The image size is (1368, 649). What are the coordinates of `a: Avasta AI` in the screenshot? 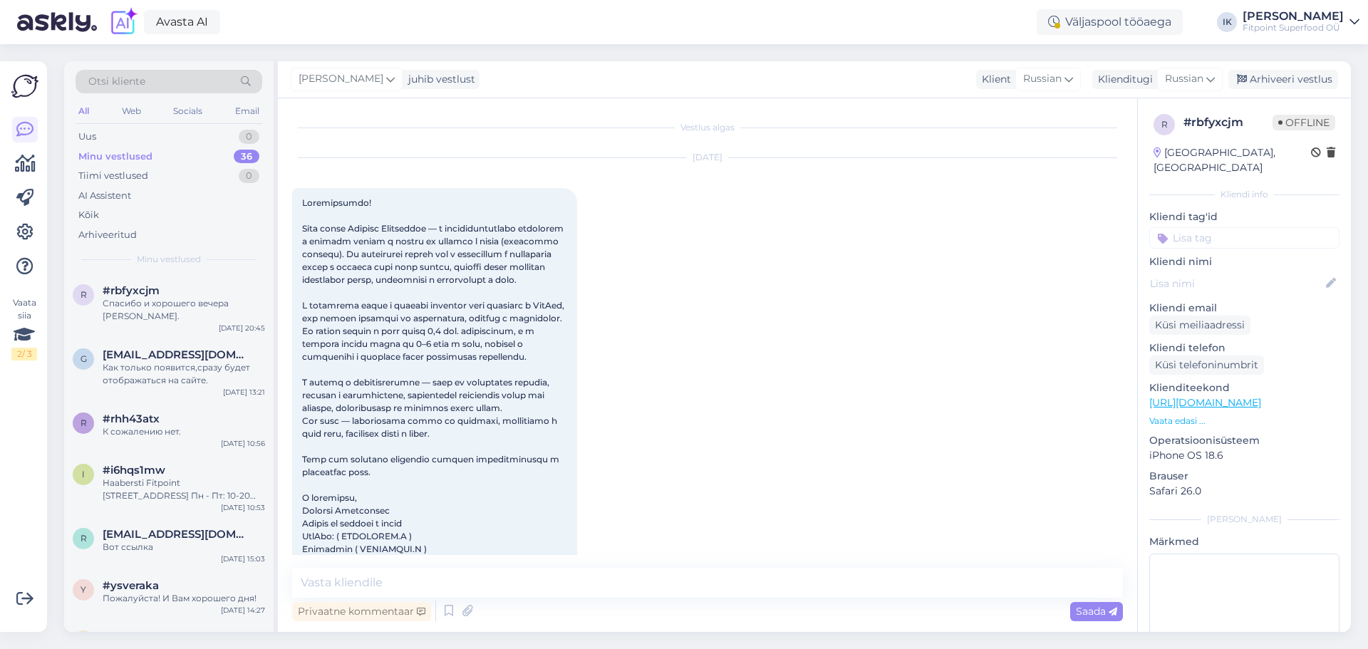 It's located at (182, 22).